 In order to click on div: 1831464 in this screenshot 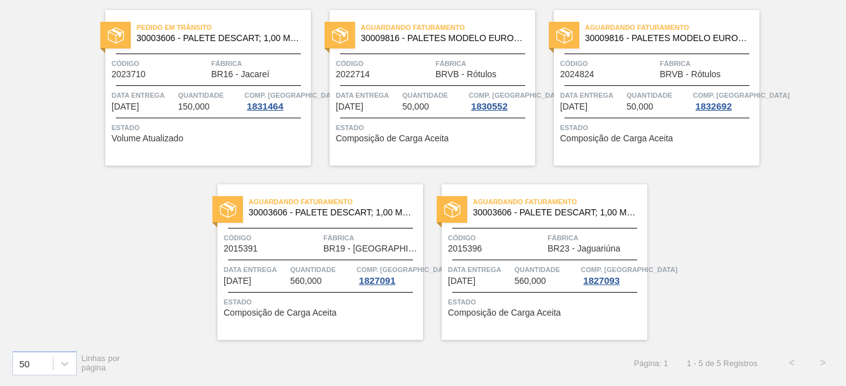, I will do `click(265, 107)`.